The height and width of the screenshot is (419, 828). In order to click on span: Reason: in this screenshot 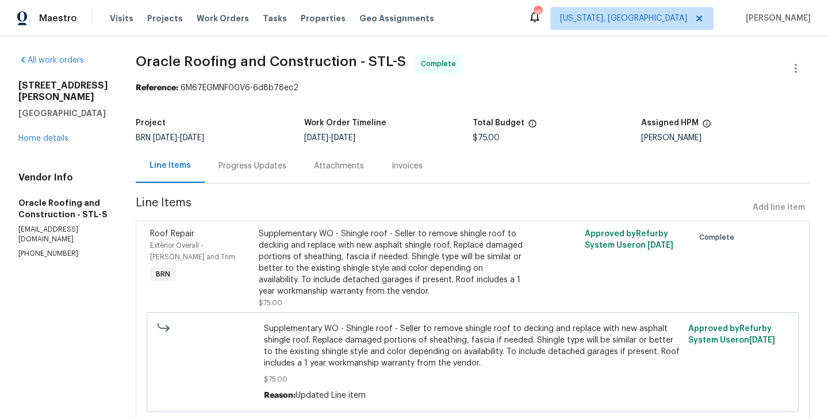, I will do `click(280, 396)`.